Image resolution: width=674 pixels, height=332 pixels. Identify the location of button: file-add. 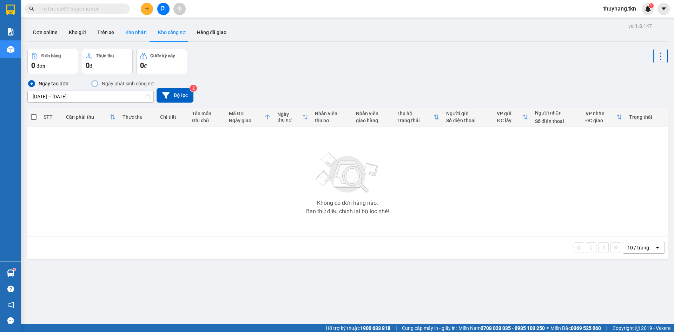
(163, 9).